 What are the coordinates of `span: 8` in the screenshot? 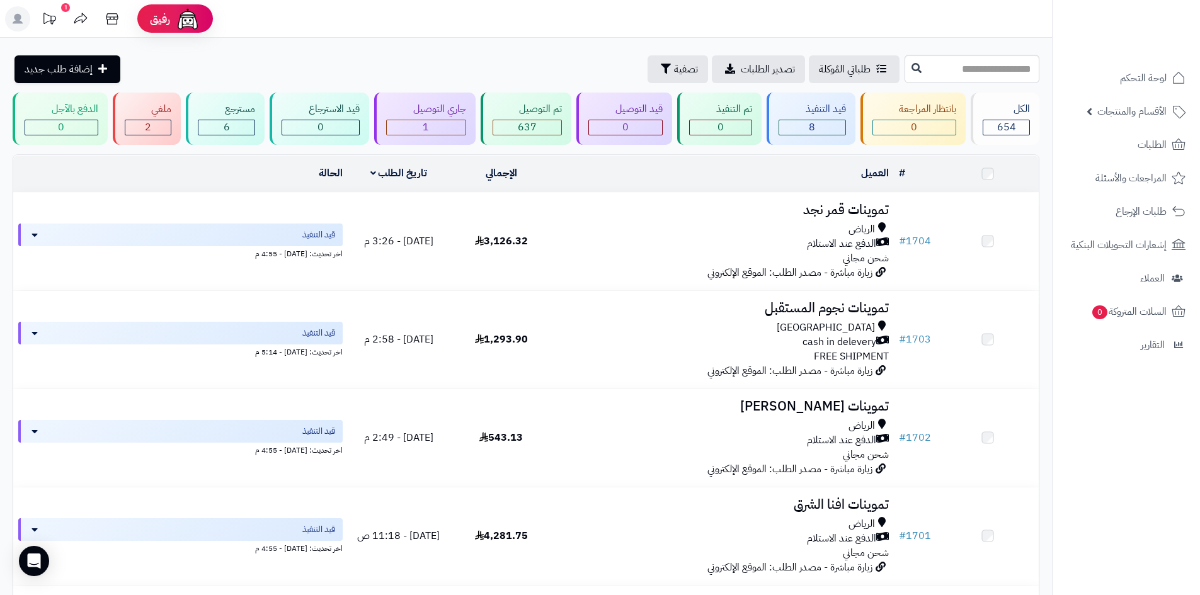 It's located at (812, 127).